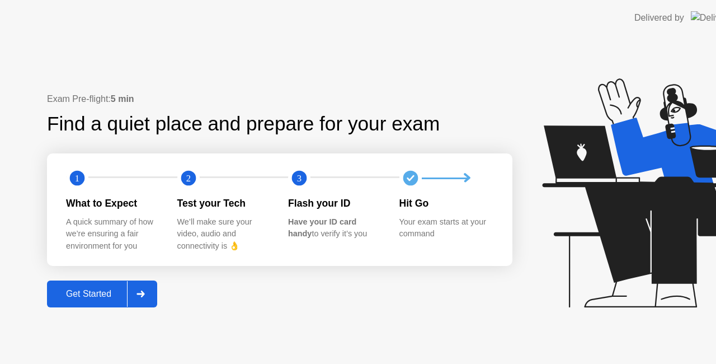  What do you see at coordinates (102, 294) in the screenshot?
I see `button: Get Started` at bounding box center [102, 294].